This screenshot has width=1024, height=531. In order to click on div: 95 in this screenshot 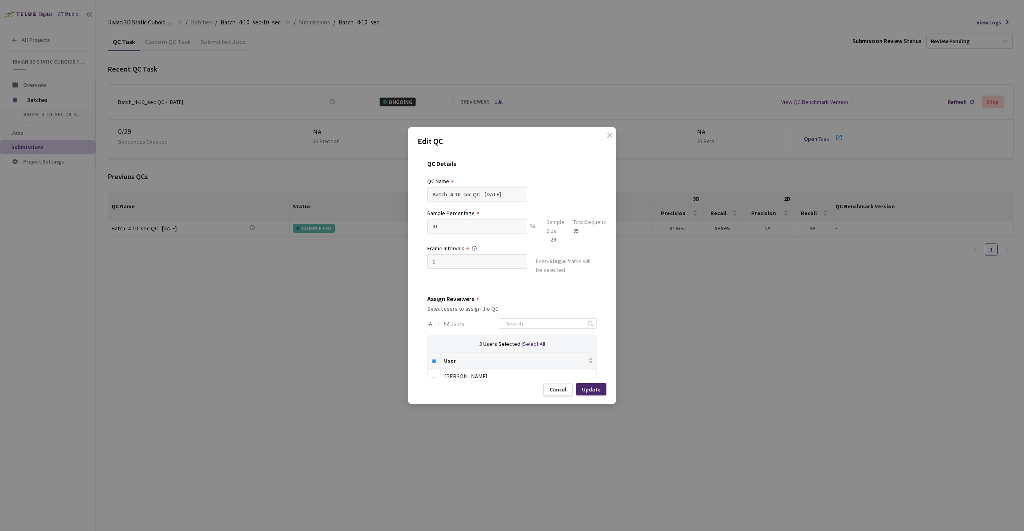, I will do `click(592, 231)`.